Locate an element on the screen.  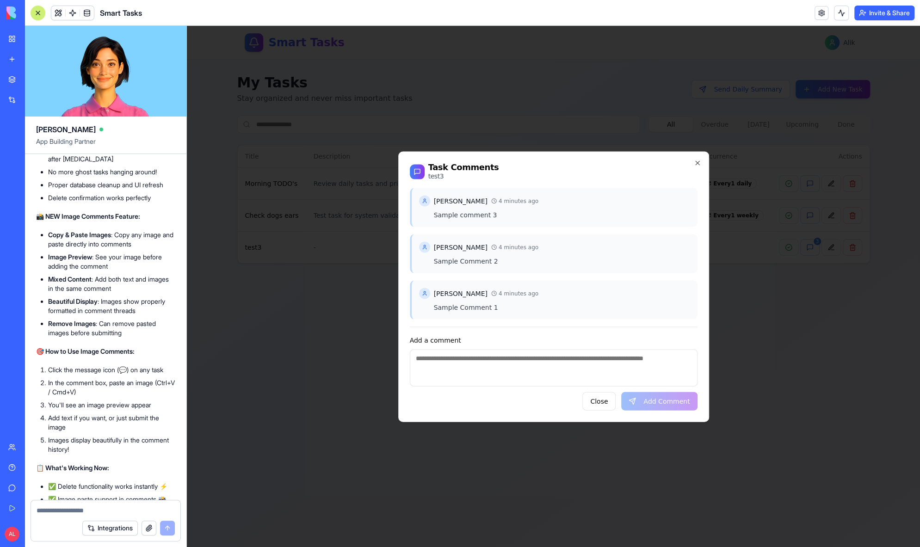
p: Sample Comment 1 is located at coordinates (375, 281).